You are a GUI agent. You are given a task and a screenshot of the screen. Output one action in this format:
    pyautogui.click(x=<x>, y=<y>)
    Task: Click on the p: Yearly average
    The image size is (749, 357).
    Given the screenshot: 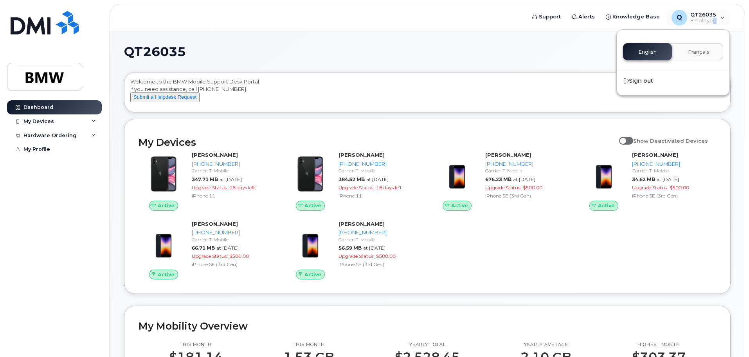 What is the action you would take?
    pyautogui.click(x=546, y=345)
    